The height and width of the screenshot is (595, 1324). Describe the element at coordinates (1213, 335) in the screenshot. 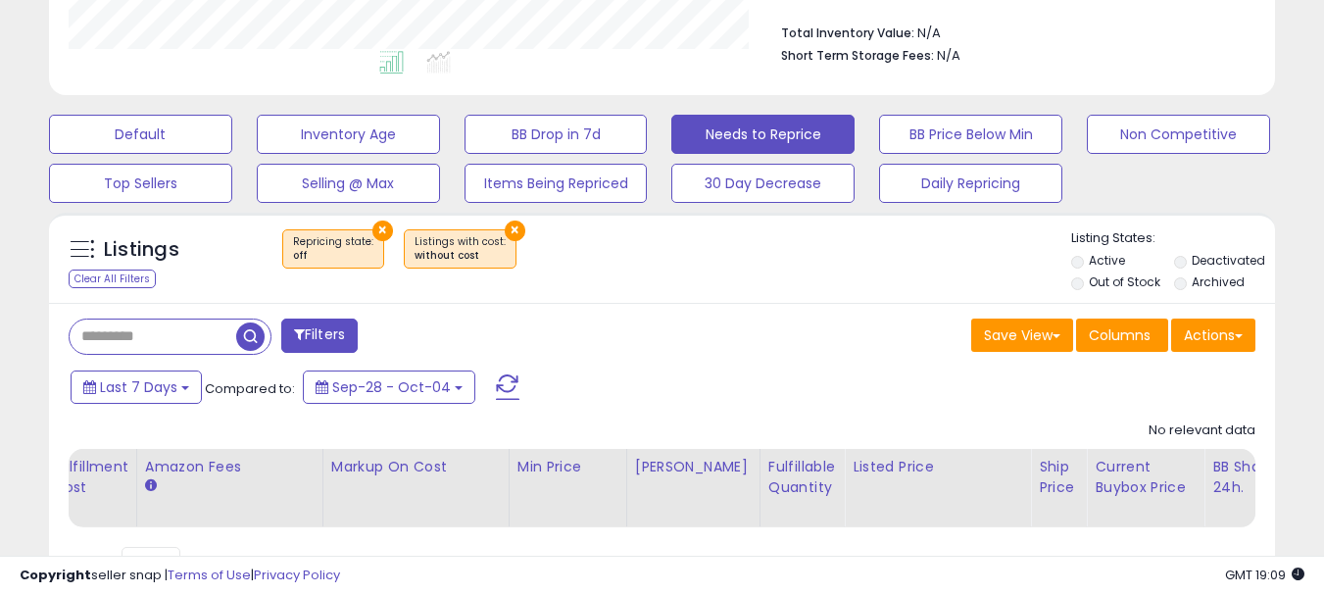

I see `button: Actions` at that location.